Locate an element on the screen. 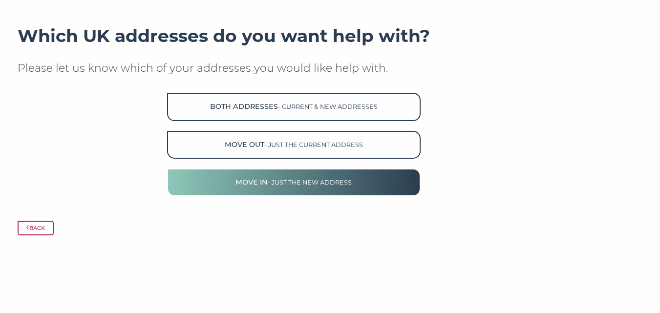 This screenshot has width=660, height=313. span: - just the new address is located at coordinates (310, 182).